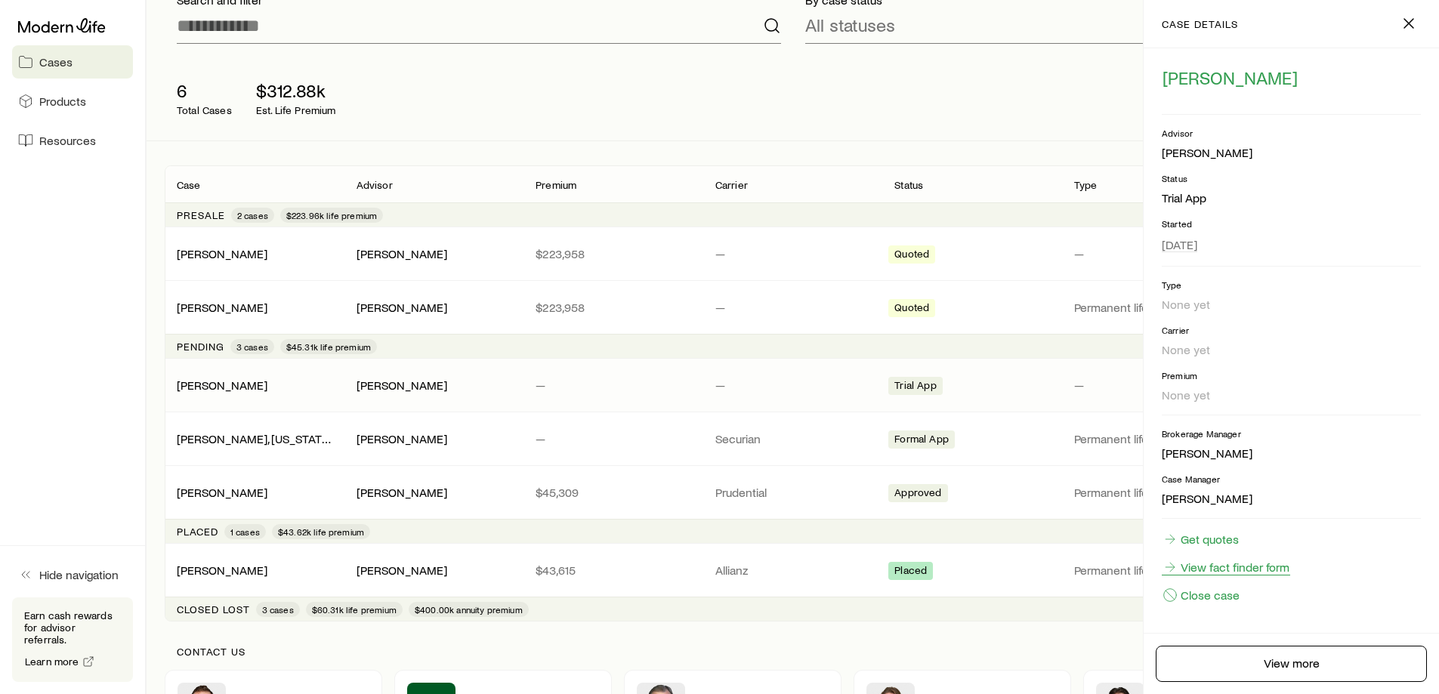 The image size is (1439, 694). I want to click on p: Trial App, so click(1291, 198).